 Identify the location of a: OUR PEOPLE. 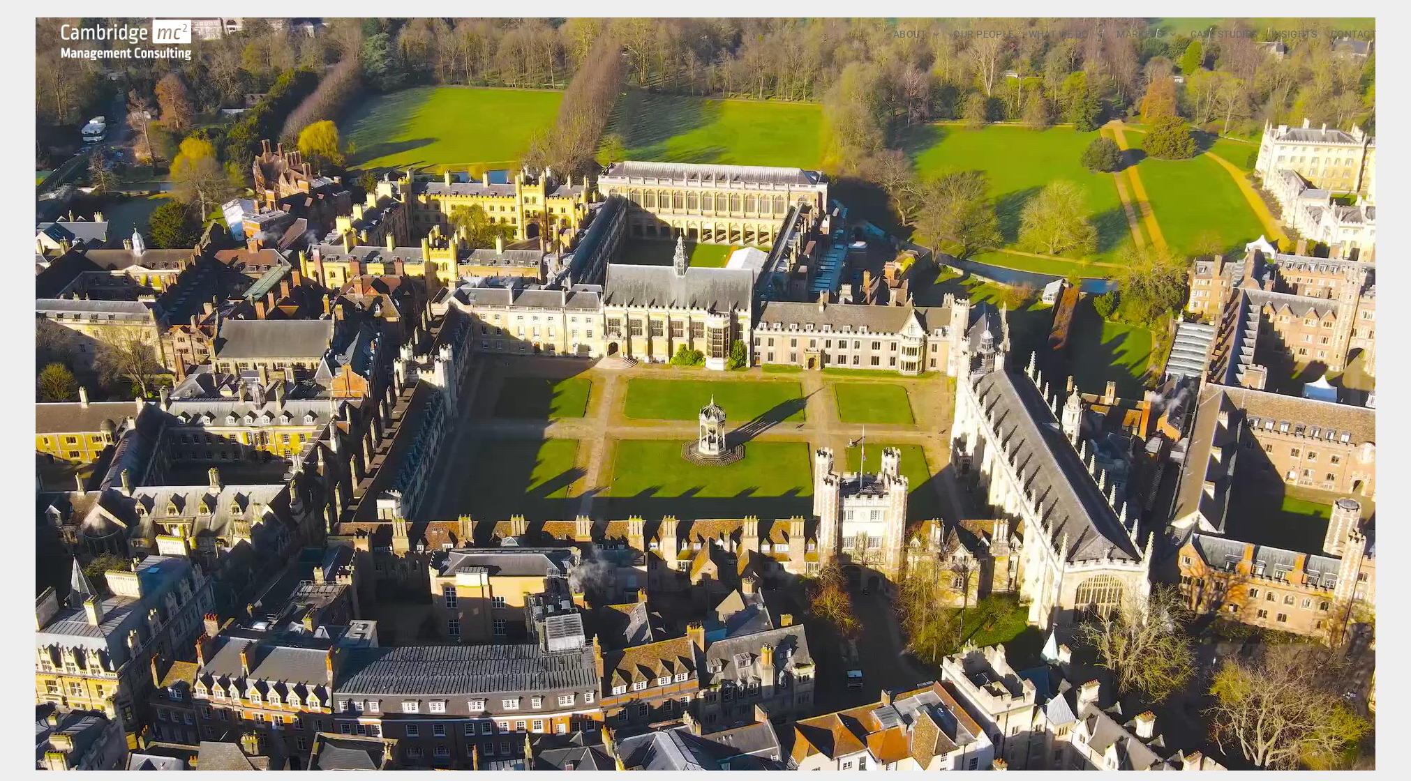
(983, 34).